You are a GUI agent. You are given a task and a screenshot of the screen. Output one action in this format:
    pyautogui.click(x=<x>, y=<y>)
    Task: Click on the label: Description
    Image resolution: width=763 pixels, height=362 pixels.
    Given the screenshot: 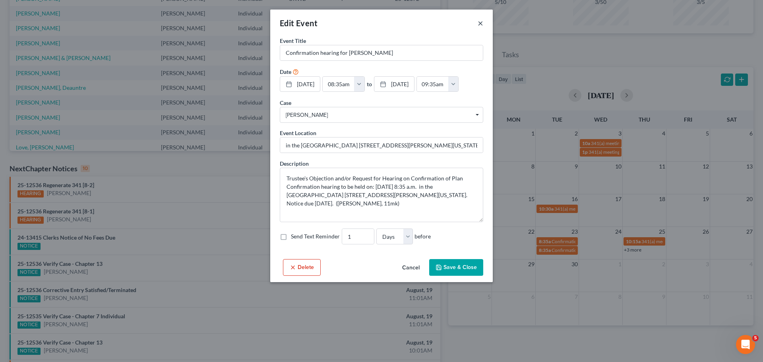 What is the action you would take?
    pyautogui.click(x=294, y=163)
    